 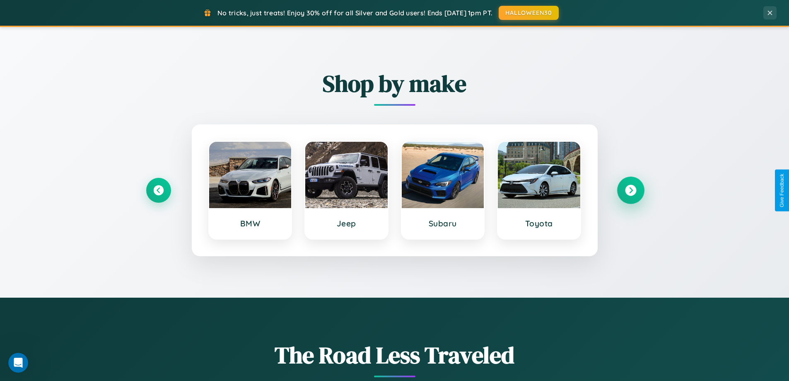 What do you see at coordinates (539, 223) in the screenshot?
I see `h3: Toyota` at bounding box center [539, 223].